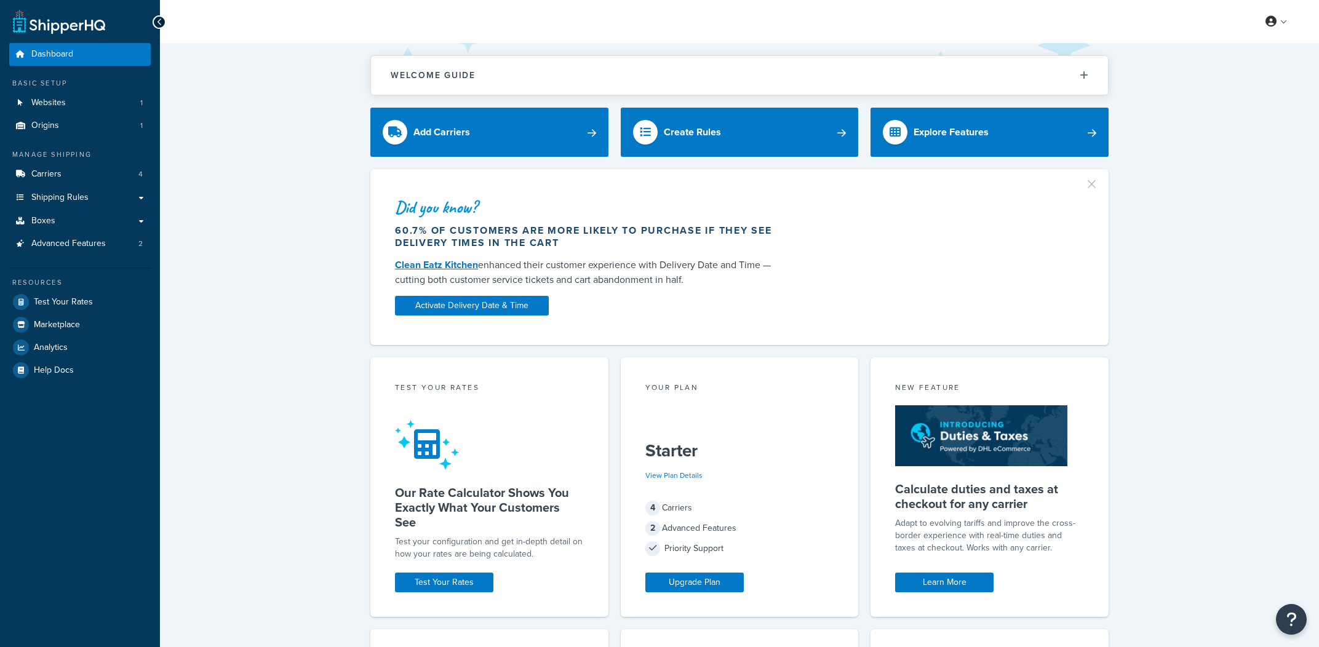 This screenshot has width=1319, height=647. Describe the element at coordinates (739, 508) in the screenshot. I see `div: Carriers` at that location.